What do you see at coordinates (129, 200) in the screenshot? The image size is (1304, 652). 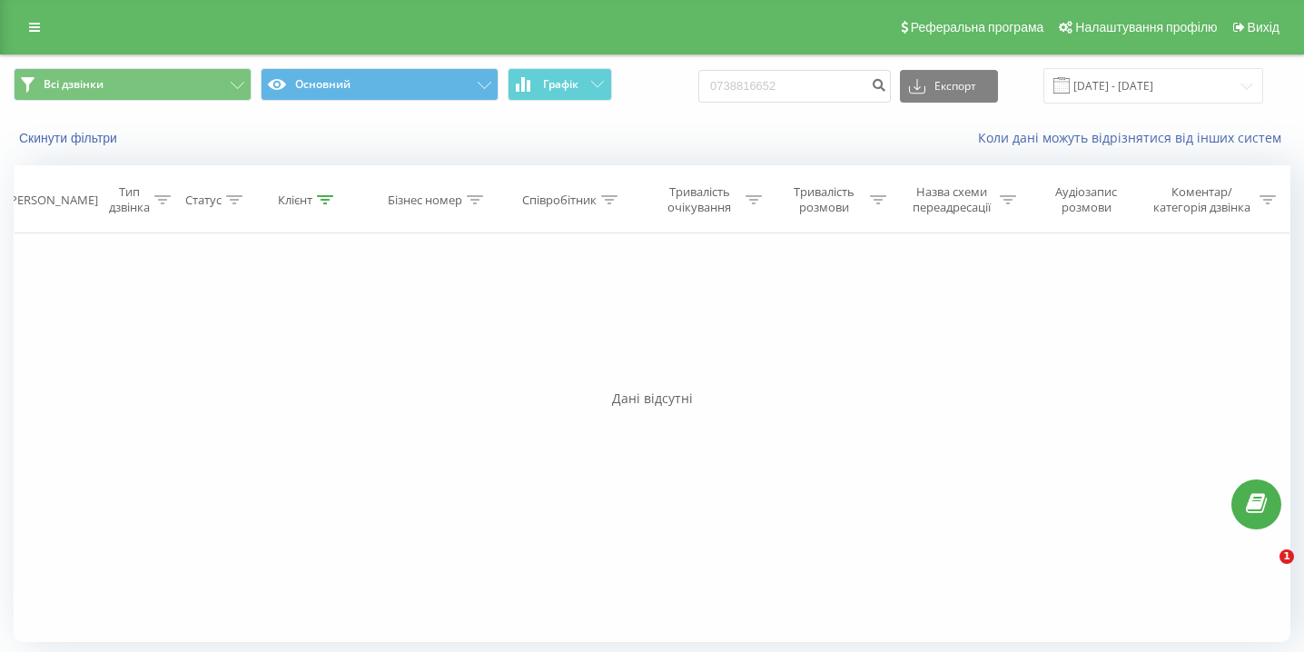 I see `div: Тип дзвінка` at bounding box center [129, 200].